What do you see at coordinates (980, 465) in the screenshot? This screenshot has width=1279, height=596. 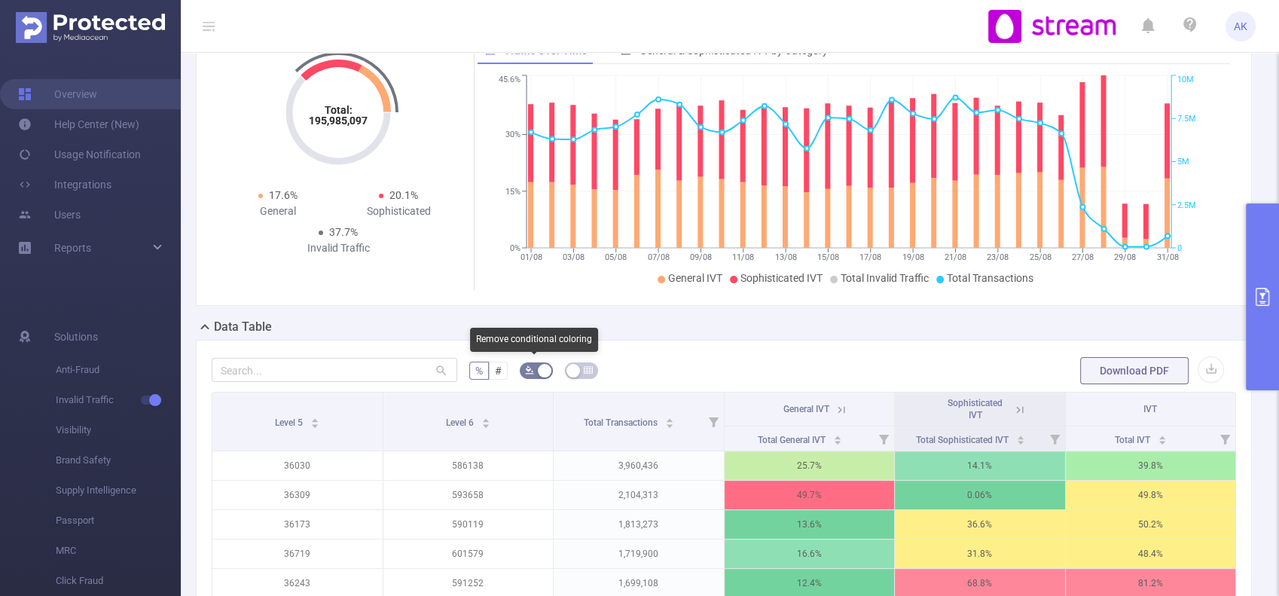 I see `p: 14.1%` at bounding box center [980, 465].